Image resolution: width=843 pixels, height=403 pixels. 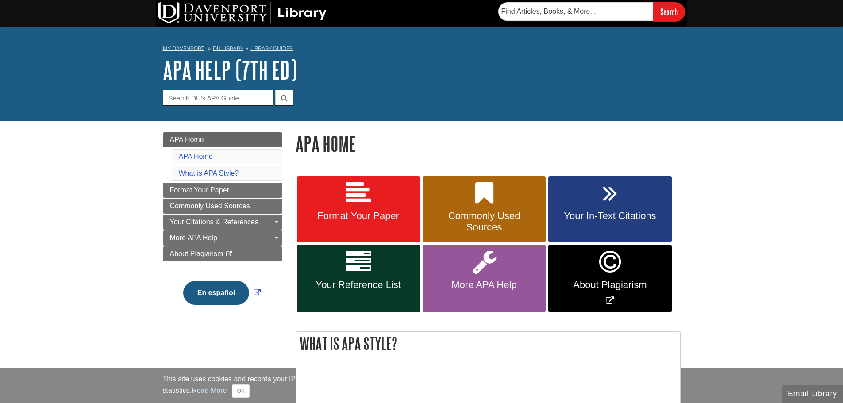 What do you see at coordinates (422, 386) in the screenshot?
I see `div: This site uses cookies and records your IP address for usage statistics. Additionally, we use Goo...` at bounding box center [422, 386].